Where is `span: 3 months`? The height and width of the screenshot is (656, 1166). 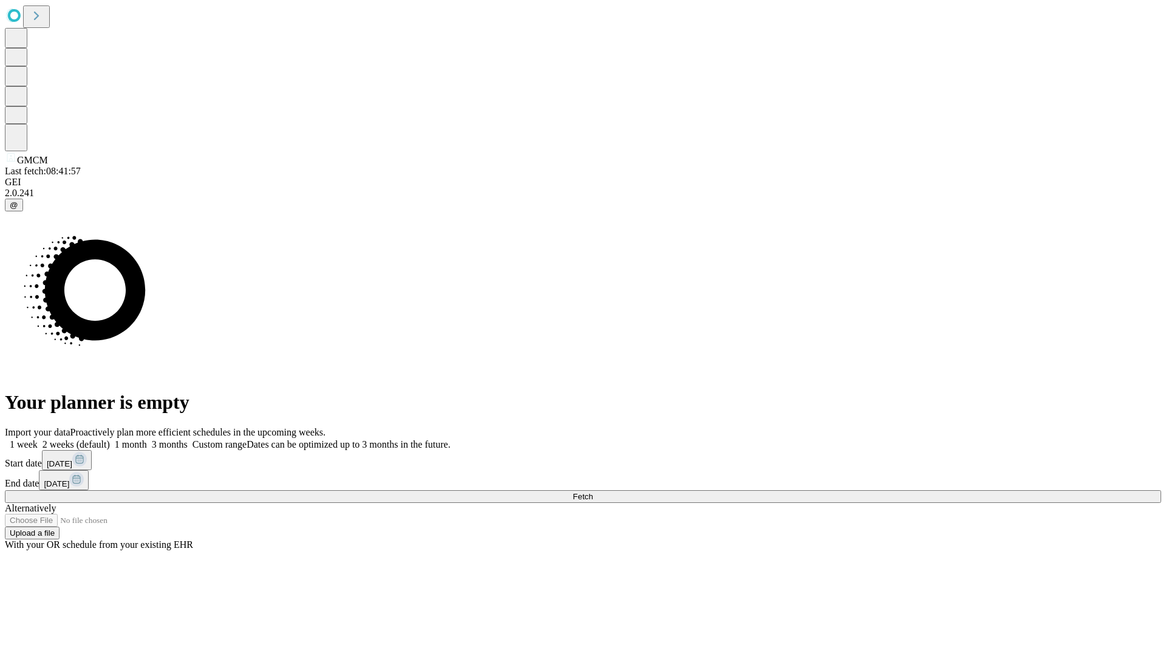
span: 3 months is located at coordinates (169, 444).